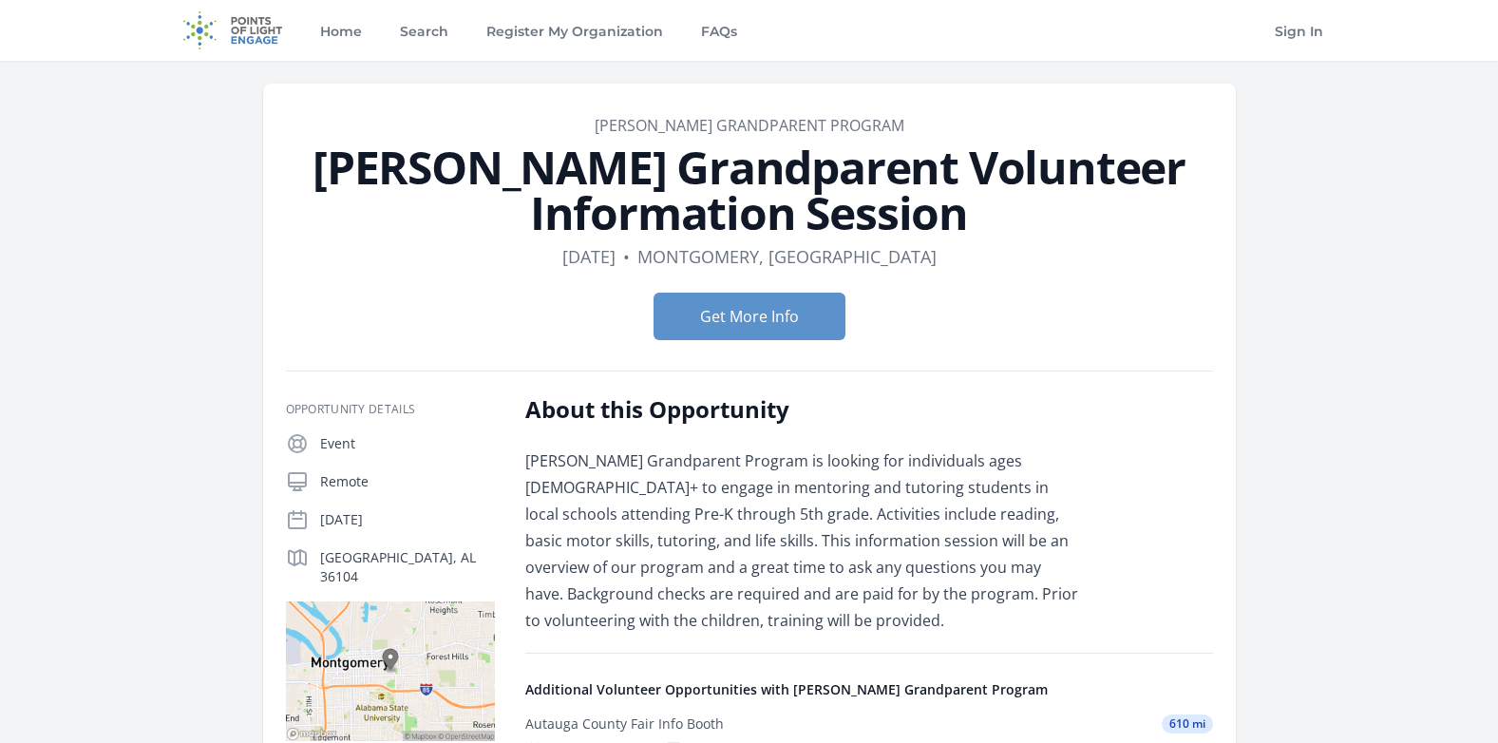 Image resolution: width=1498 pixels, height=743 pixels. I want to click on span: 610 mi, so click(1187, 724).